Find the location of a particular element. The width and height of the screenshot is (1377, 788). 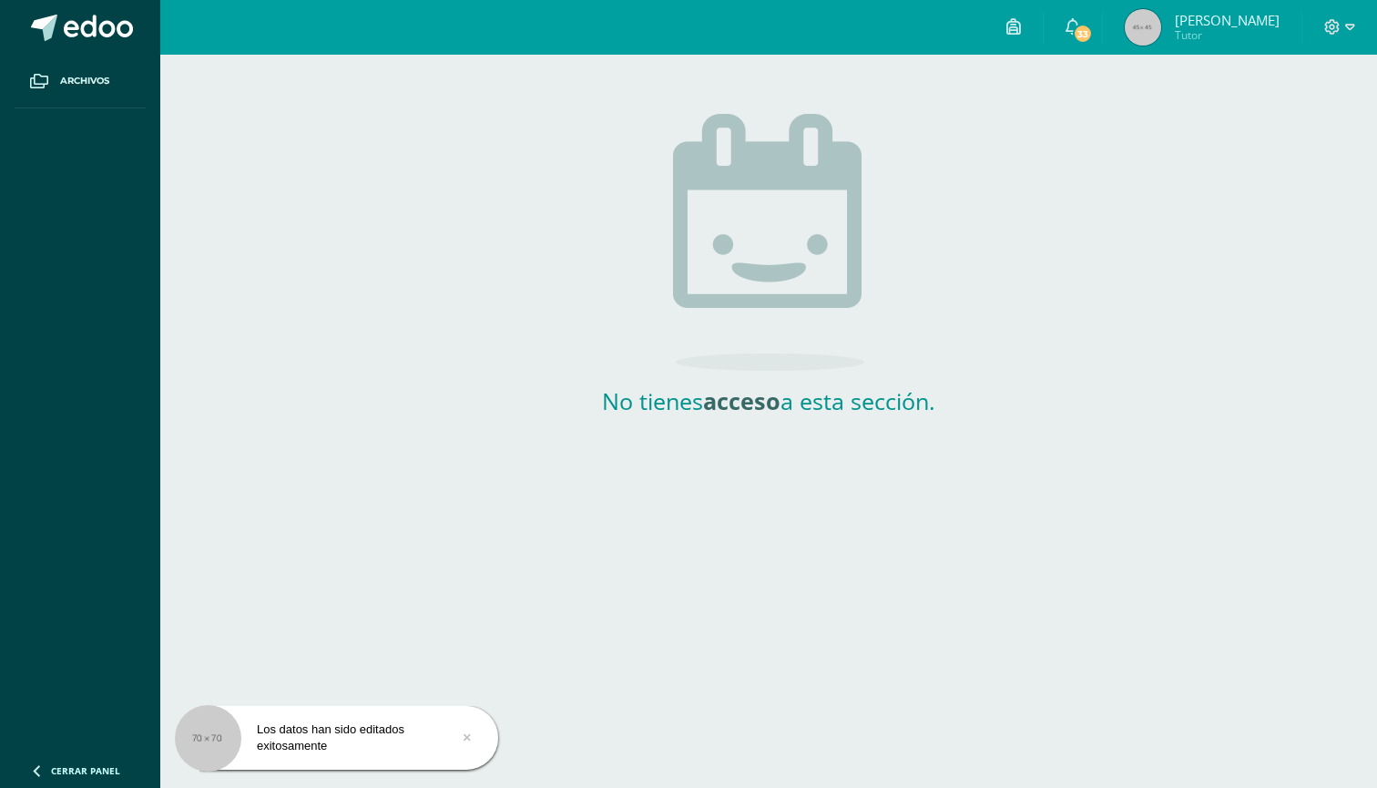

strong: acceso is located at coordinates (741, 401).